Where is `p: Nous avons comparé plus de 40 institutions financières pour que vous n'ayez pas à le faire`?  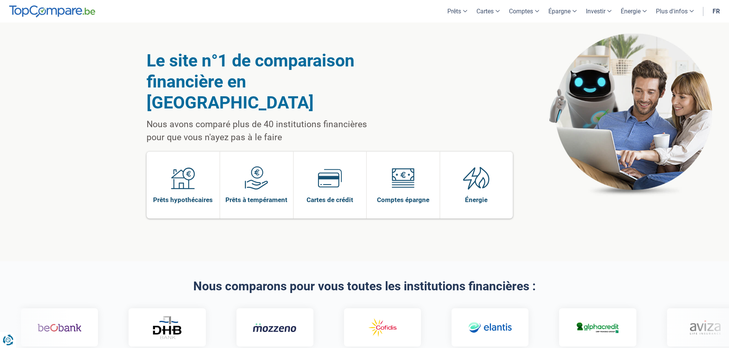 p: Nous avons comparé plus de 40 institutions financières pour que vous n'ayez pas à le faire is located at coordinates (266, 131).